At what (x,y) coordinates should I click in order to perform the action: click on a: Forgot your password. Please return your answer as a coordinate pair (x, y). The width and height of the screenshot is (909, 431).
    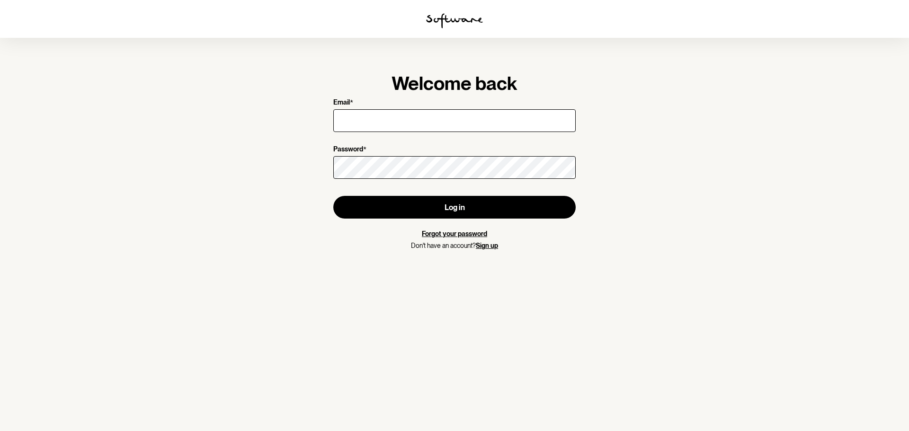
    Looking at the image, I should click on (455, 234).